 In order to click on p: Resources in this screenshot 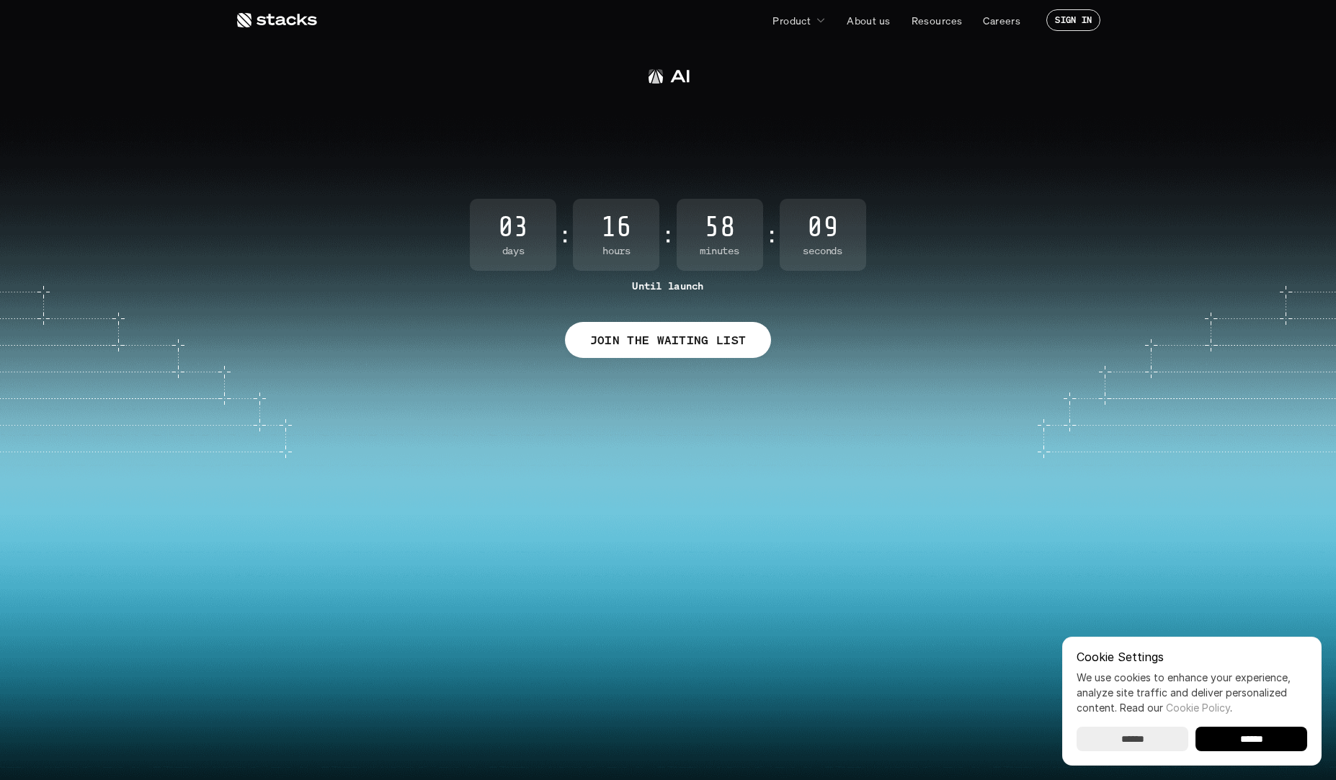, I will do `click(937, 20)`.